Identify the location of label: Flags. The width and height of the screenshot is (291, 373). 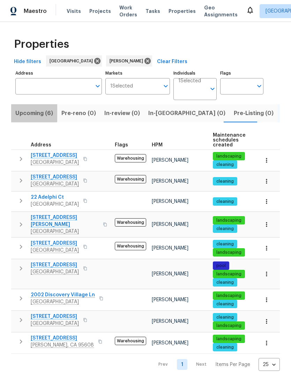
(241, 73).